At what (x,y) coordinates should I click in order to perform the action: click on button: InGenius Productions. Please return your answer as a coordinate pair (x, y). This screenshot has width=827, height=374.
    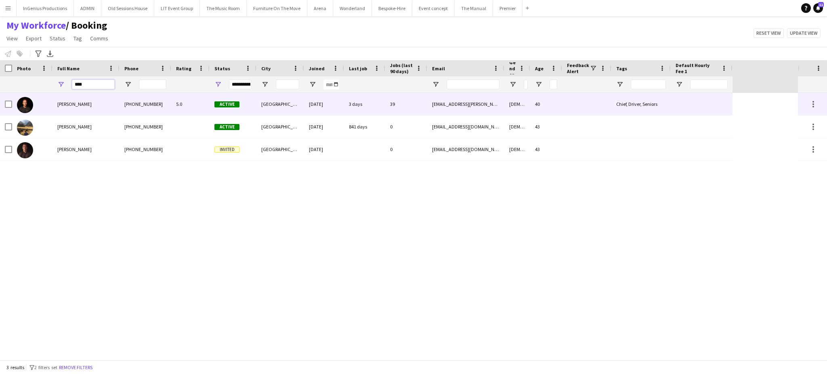
    Looking at the image, I should click on (45, 8).